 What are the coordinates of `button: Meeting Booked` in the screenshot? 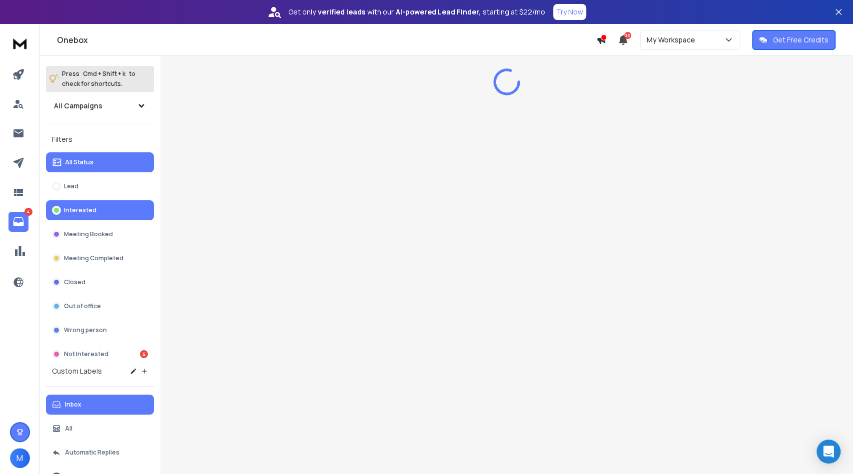 It's located at (100, 234).